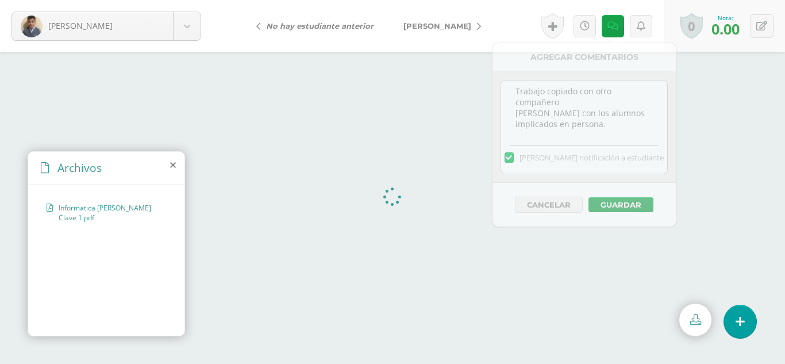 Image resolution: width=785 pixels, height=364 pixels. Describe the element at coordinates (318, 26) in the screenshot. I see `a: No hay estudiante anterior` at that location.